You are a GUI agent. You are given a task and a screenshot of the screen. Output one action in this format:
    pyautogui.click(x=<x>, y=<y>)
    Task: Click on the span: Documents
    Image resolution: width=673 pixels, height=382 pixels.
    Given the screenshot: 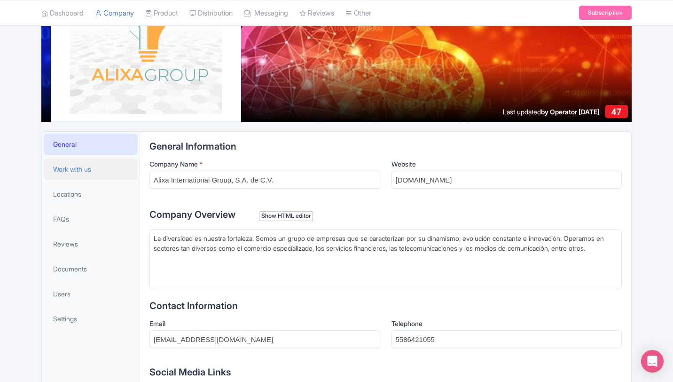 What is the action you would take?
    pyautogui.click(x=70, y=268)
    